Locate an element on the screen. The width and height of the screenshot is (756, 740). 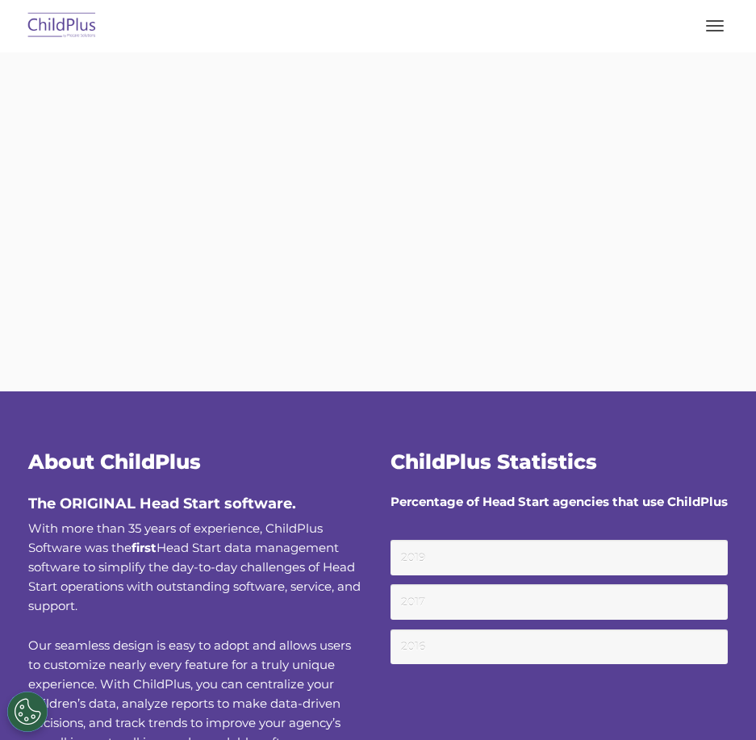
small: 2019 is located at coordinates (559, 557).